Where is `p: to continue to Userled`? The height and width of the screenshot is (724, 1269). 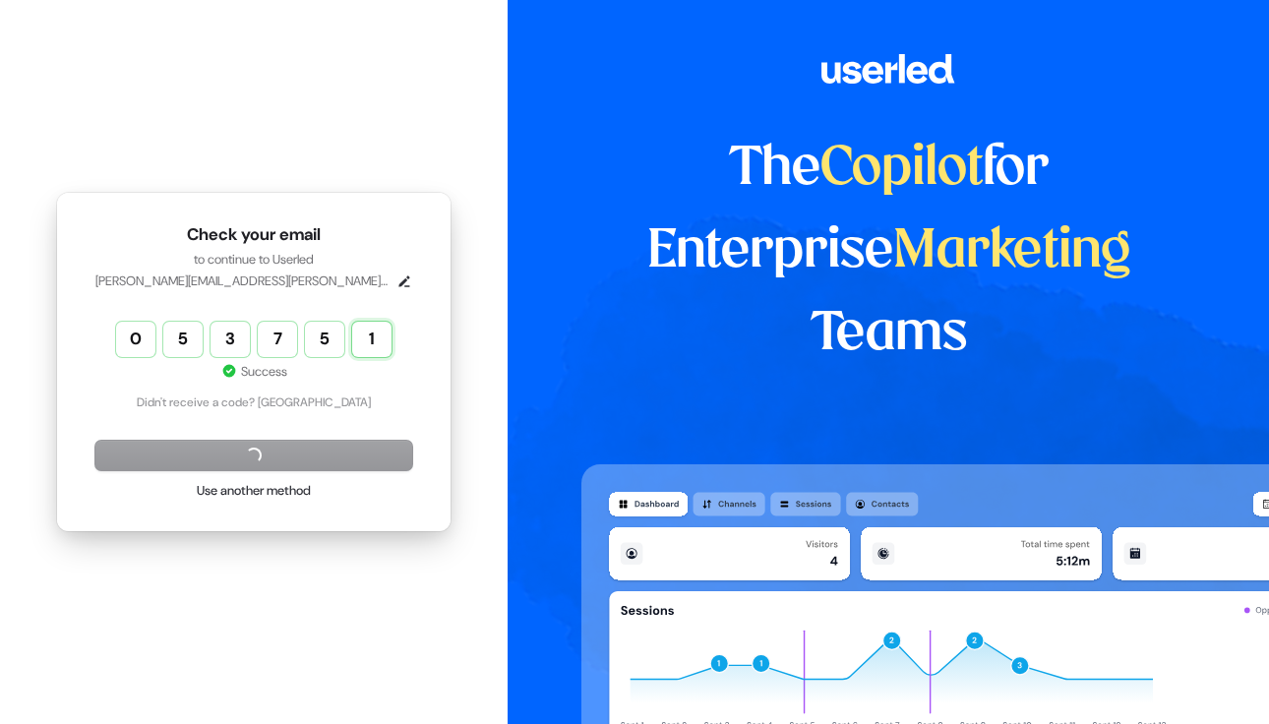 p: to continue to Userled is located at coordinates (254, 260).